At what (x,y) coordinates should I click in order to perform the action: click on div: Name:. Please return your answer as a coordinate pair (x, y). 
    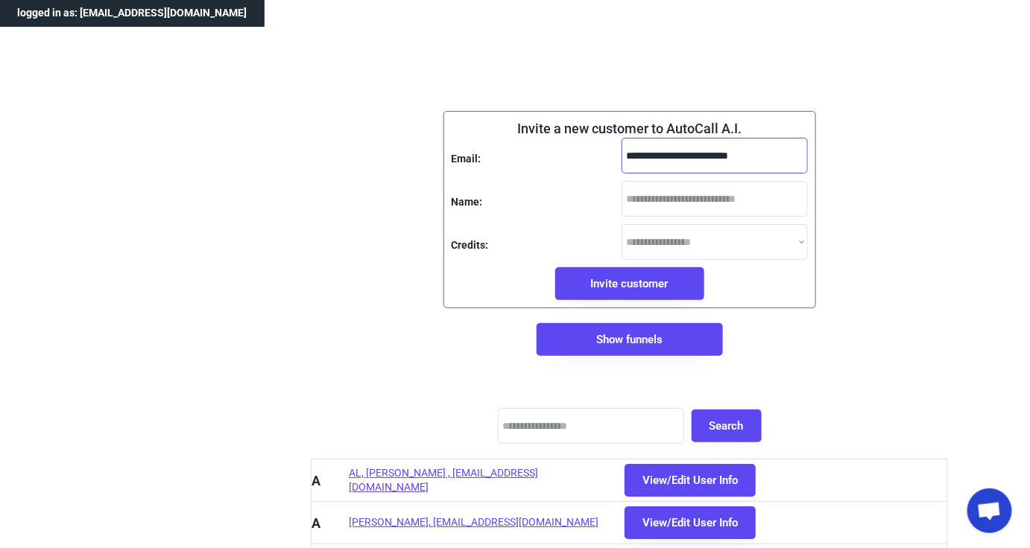
    Looking at the image, I should click on (467, 203).